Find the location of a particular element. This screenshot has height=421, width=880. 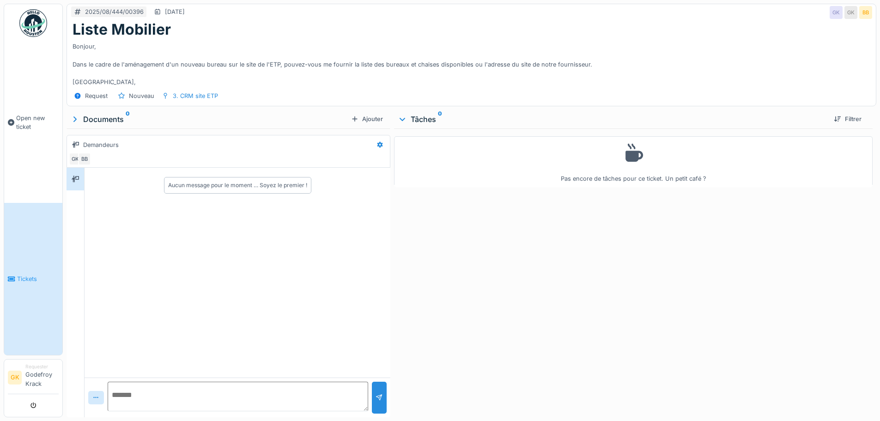

a: GK RequesterGodefroy Krack is located at coordinates (33, 379).